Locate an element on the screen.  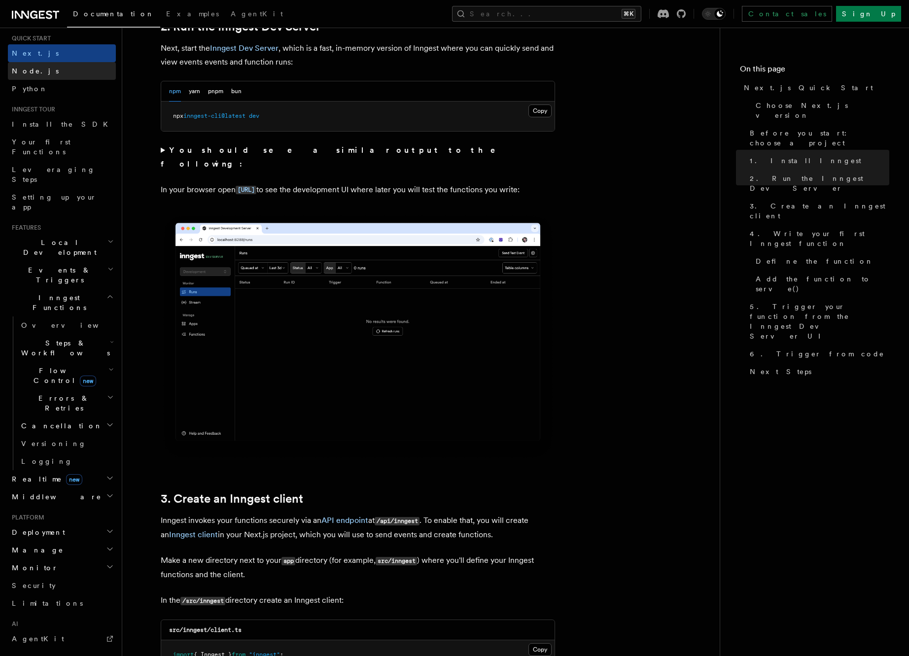
span: Inngest tour is located at coordinates (32, 109).